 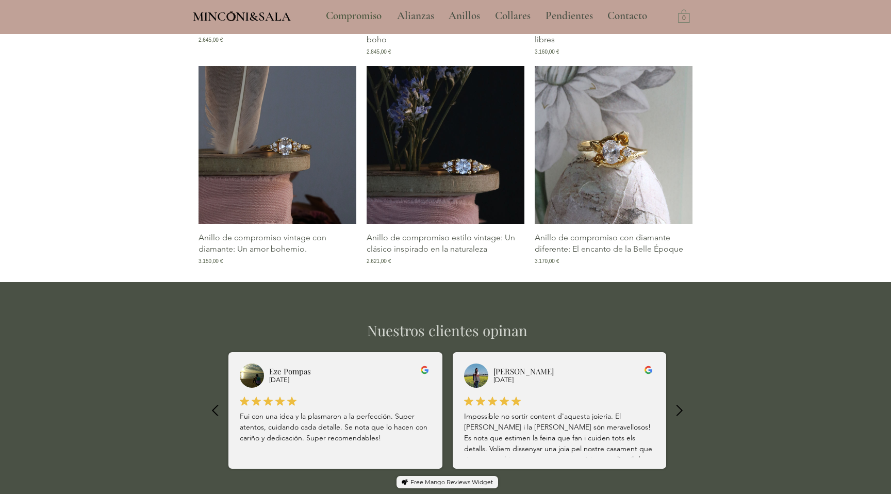 What do you see at coordinates (446, 243) in the screenshot?
I see `p: Anillo de compromiso estilo vintage: Un clásico inspirado en la naturaleza` at bounding box center [446, 243].